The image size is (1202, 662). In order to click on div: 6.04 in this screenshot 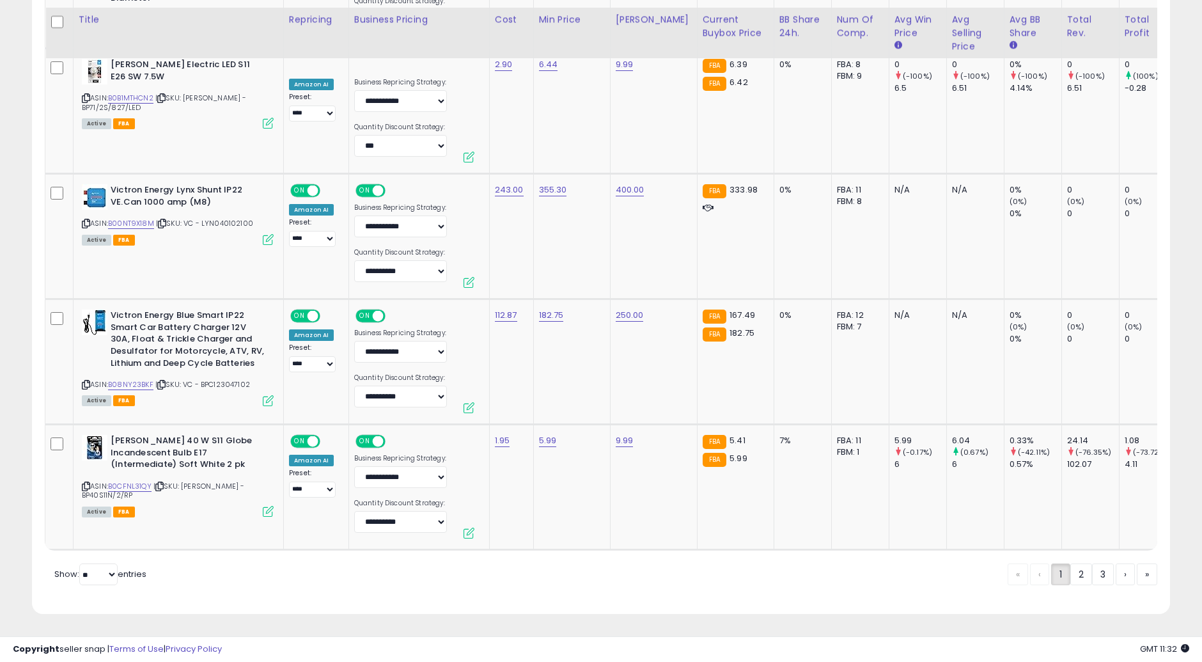, I will do `click(977, 440)`.